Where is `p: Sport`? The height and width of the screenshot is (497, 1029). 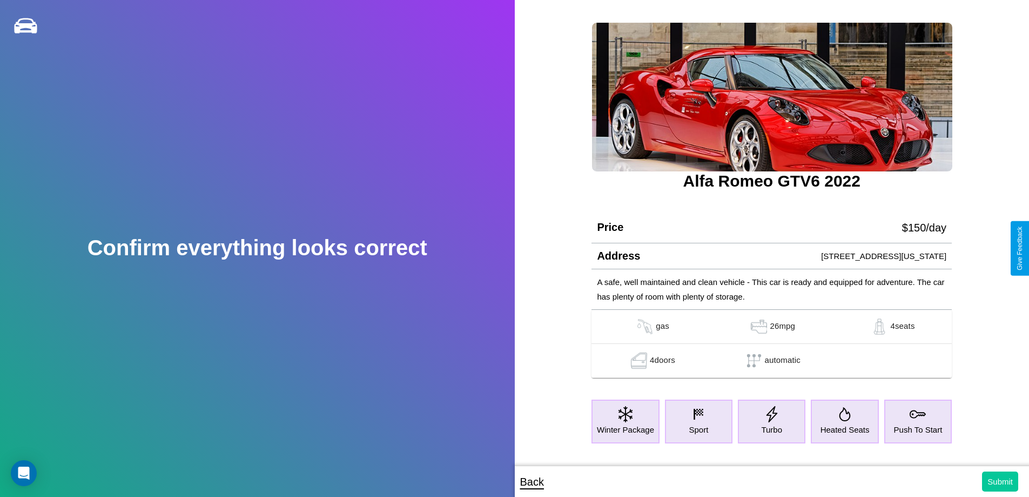
p: Sport is located at coordinates (699, 429).